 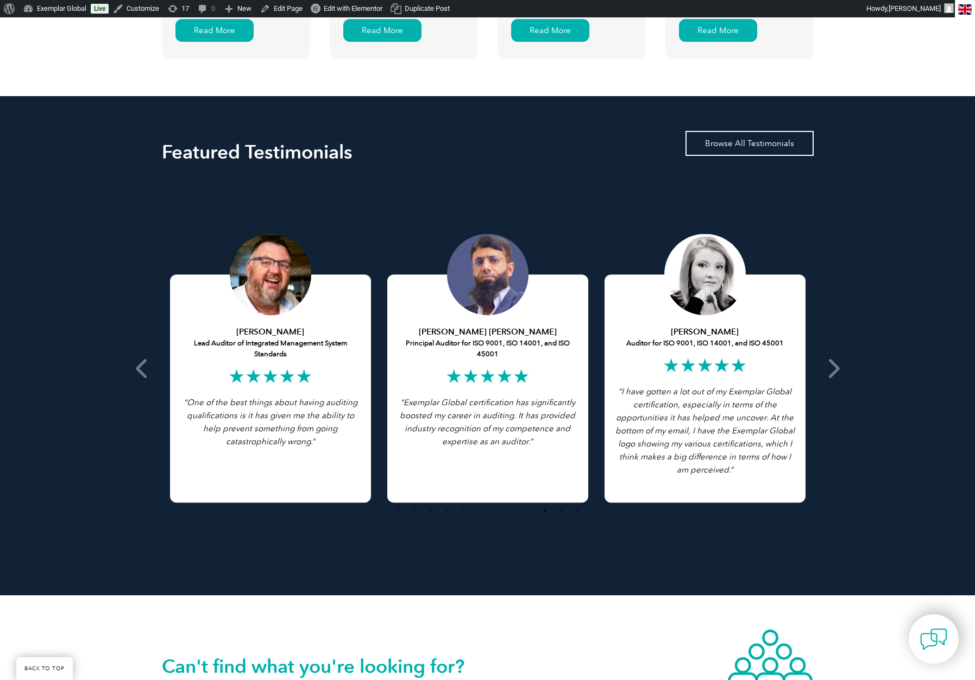 I want to click on h2: Featured Testimonials, so click(x=488, y=152).